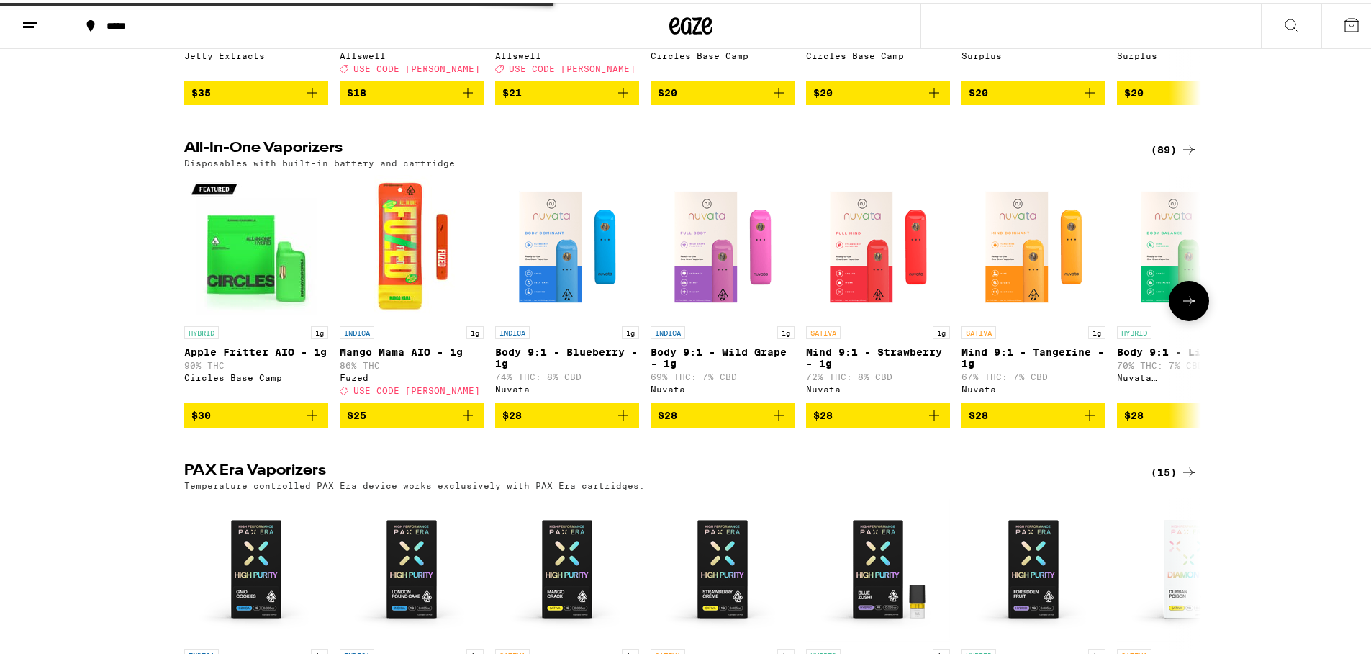 The height and width of the screenshot is (656, 1371). I want to click on span: $18, so click(356, 90).